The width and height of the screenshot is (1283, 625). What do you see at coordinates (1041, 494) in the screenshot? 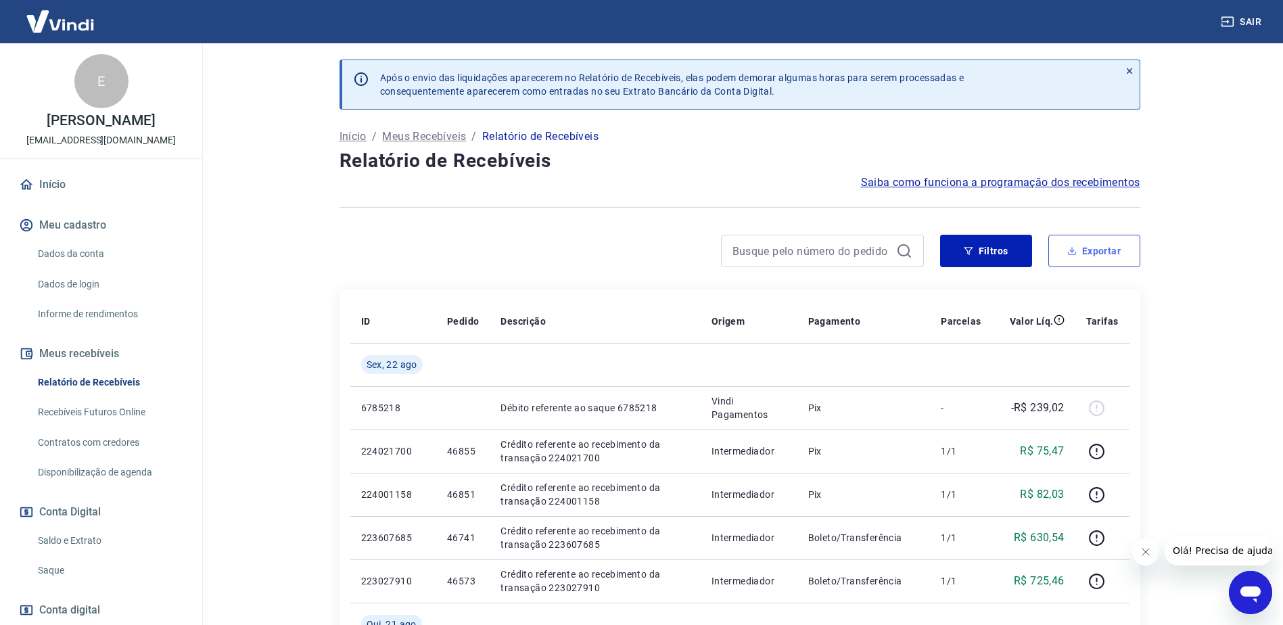
I see `p: R$ 82,03` at bounding box center [1041, 494].